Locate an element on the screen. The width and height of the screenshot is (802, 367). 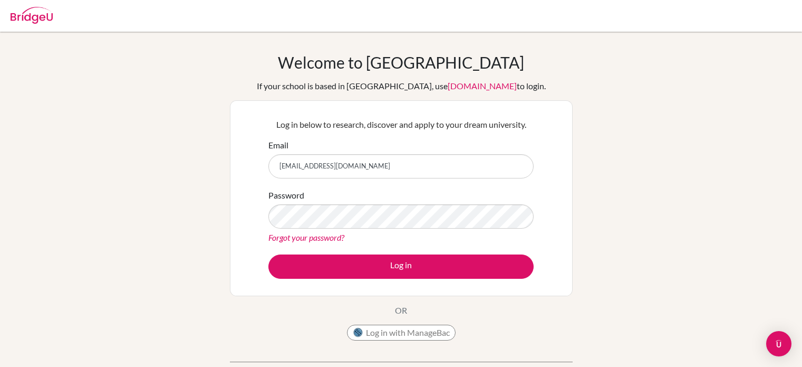
div: Open Intercom Messenger is located at coordinates (779, 343).